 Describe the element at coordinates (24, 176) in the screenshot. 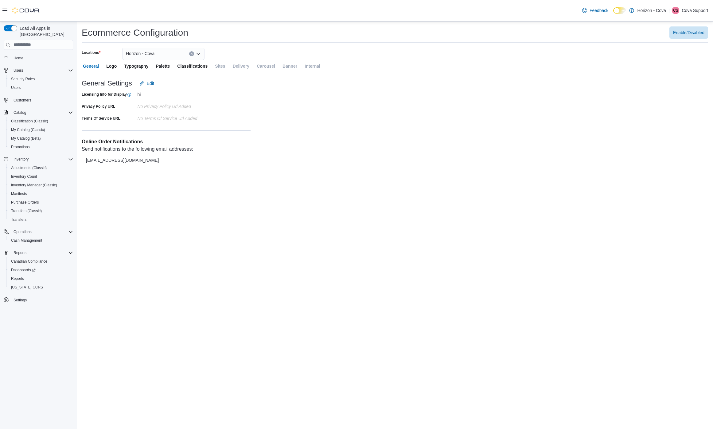

I see `a: Inventory Count` at that location.